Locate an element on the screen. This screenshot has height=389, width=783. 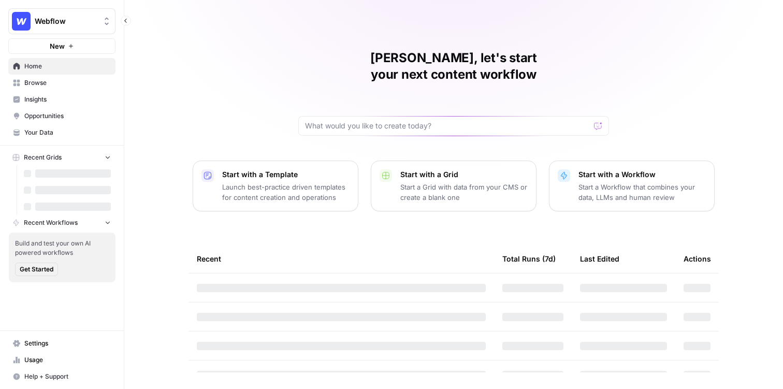
span: Build and test your own AI powered workflows is located at coordinates (62, 248).